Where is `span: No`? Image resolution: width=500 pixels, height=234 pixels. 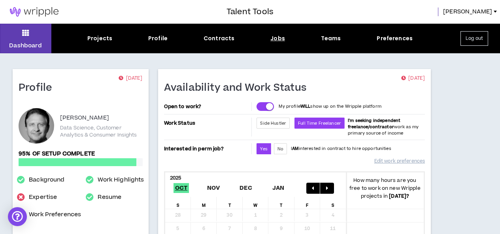
span: No is located at coordinates (280, 149).